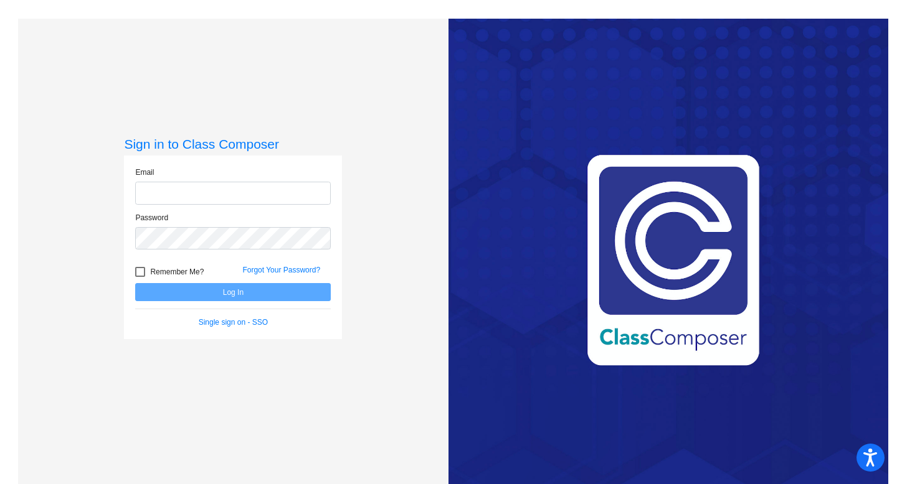  Describe the element at coordinates (144, 172) in the screenshot. I see `label: Email` at that location.